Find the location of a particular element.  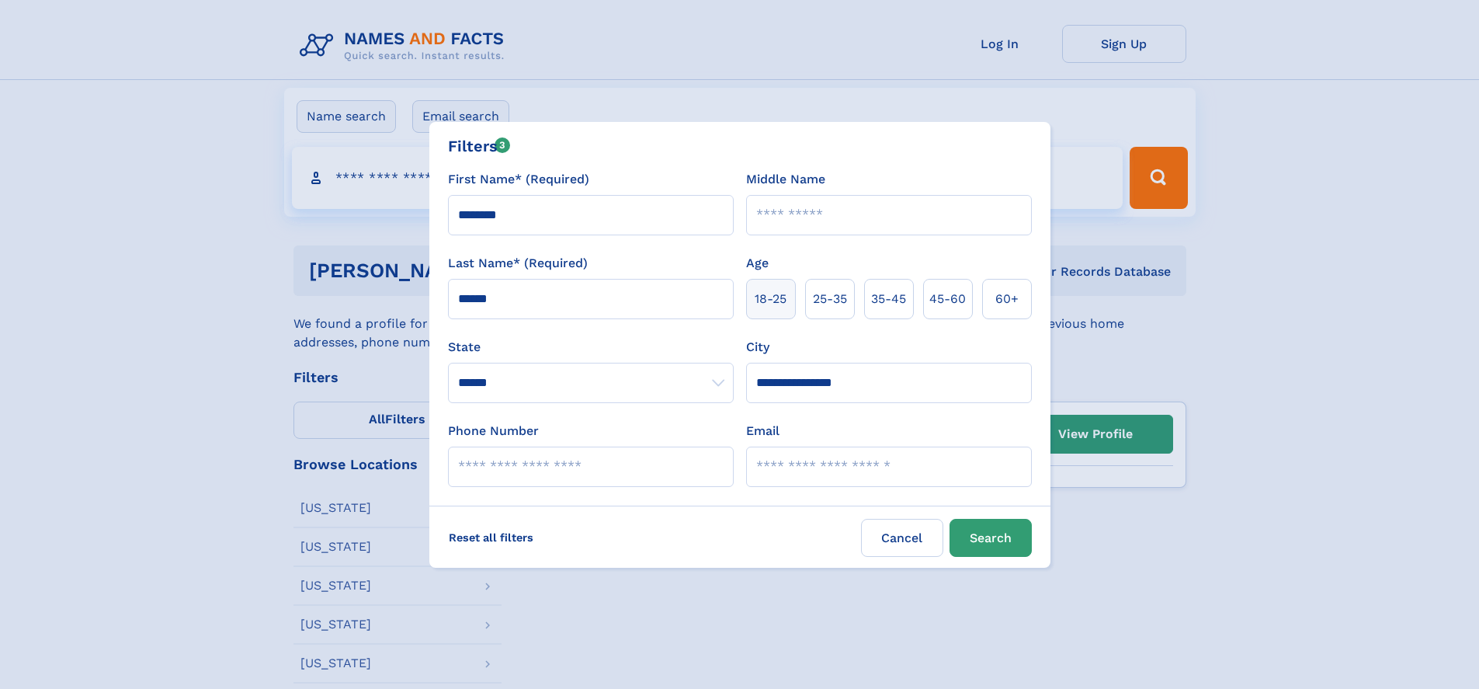

button: Search is located at coordinates (991, 537).